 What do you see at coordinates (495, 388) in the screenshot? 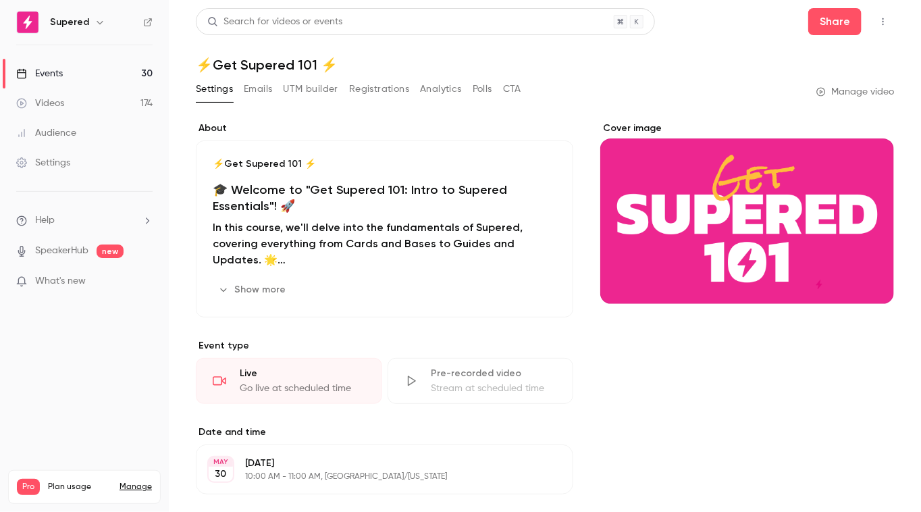
I see `div: Stream at scheduled time` at bounding box center [495, 388].